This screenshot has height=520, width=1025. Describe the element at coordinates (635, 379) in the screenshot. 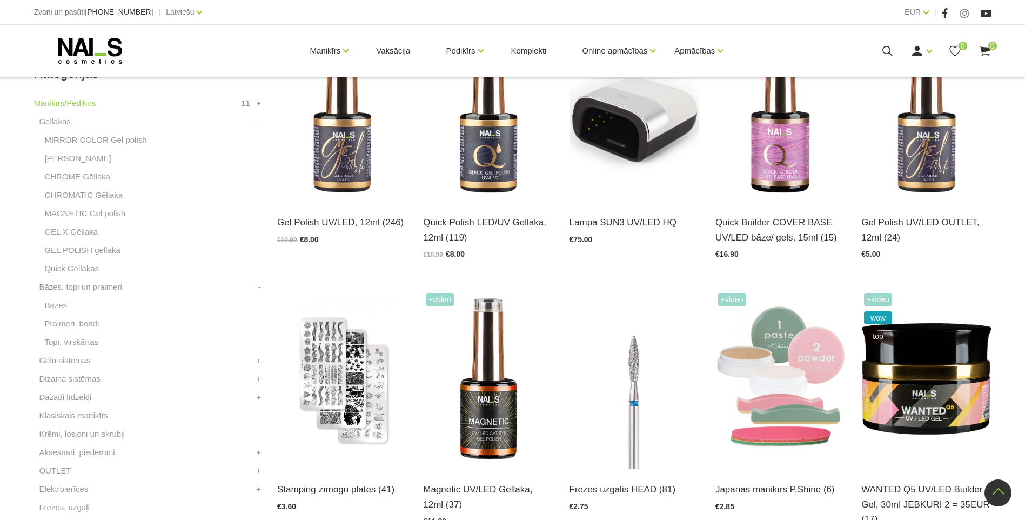

I see `a: Frēzes uzgaļi ātrai un efektīvai gēla un gēllaku noņemšanai, aparāta manikīra un aparāta pedikīra...` at that location.